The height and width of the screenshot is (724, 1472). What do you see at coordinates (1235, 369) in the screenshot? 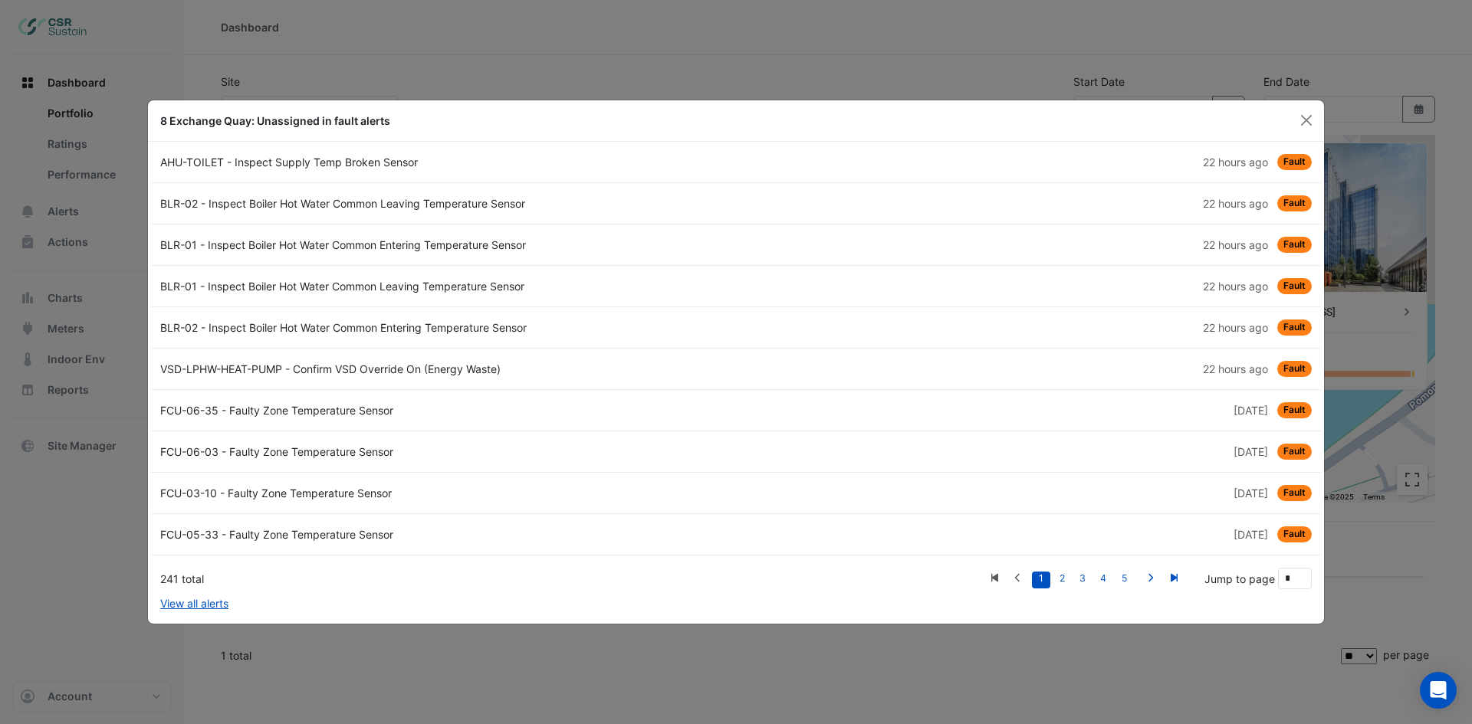
I see `span: Sun 28-Sep-2025 11:15 BST` at bounding box center [1235, 369].